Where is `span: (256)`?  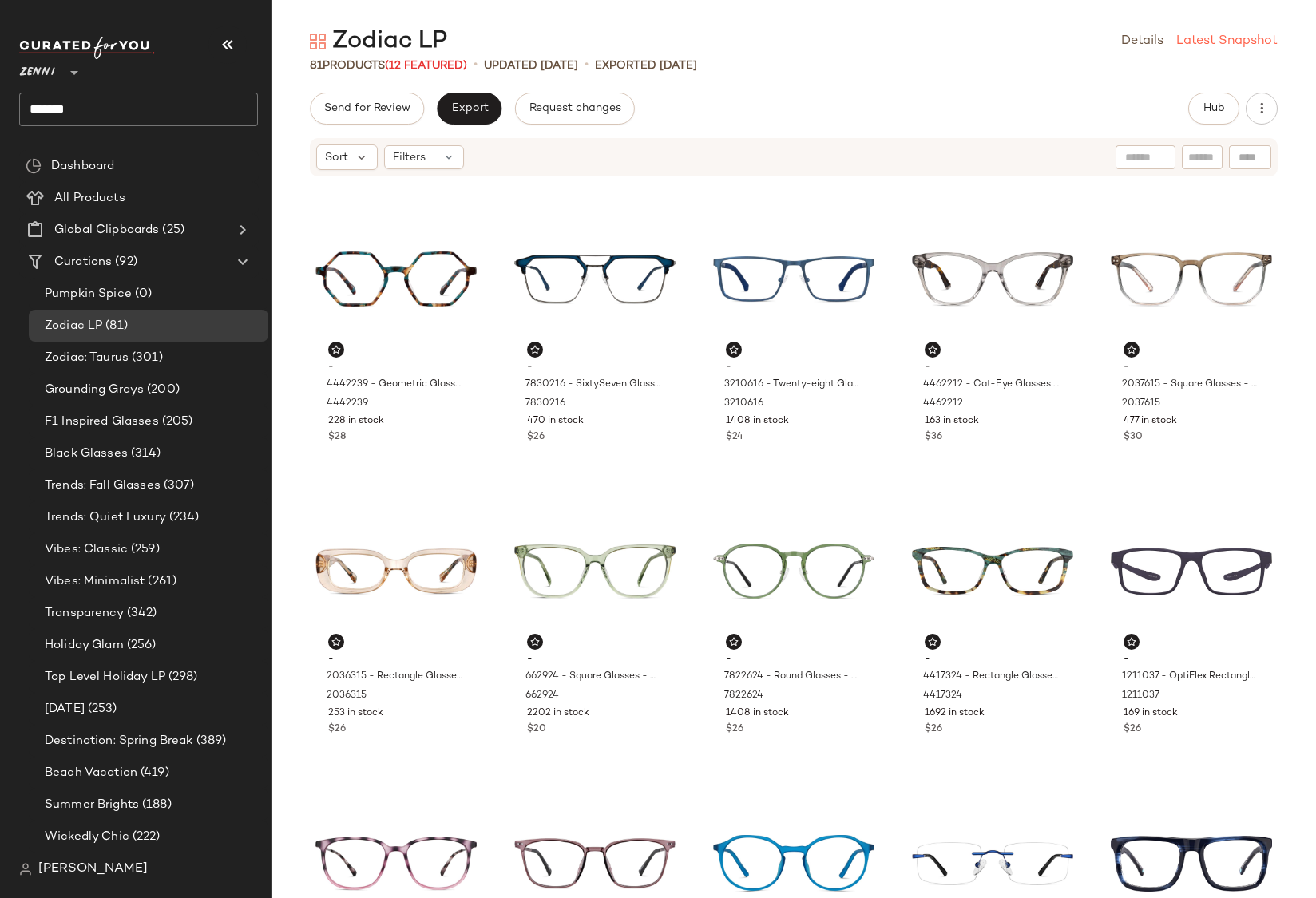
span: (256) is located at coordinates (140, 645).